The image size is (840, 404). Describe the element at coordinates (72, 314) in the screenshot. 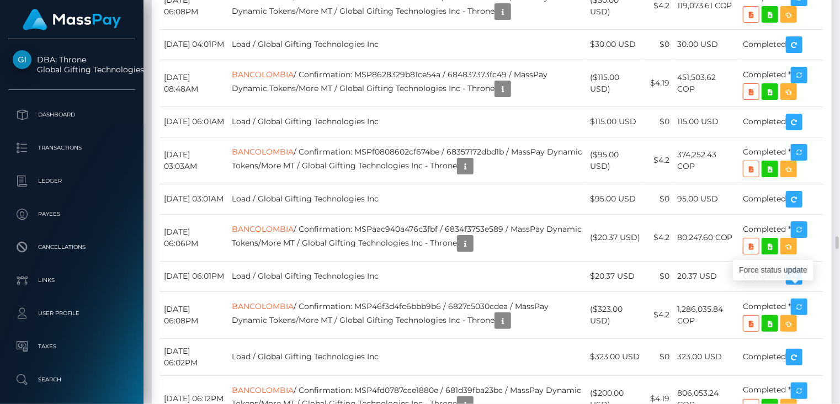

I see `p: User Profile` at that location.